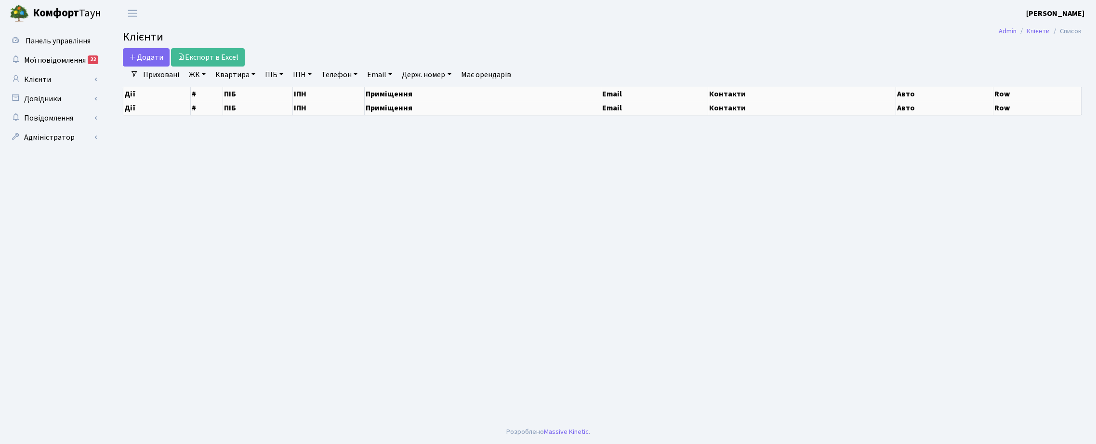 The width and height of the screenshot is (1096, 444). What do you see at coordinates (566, 431) in the screenshot?
I see `a: Massive Kinetic` at bounding box center [566, 431].